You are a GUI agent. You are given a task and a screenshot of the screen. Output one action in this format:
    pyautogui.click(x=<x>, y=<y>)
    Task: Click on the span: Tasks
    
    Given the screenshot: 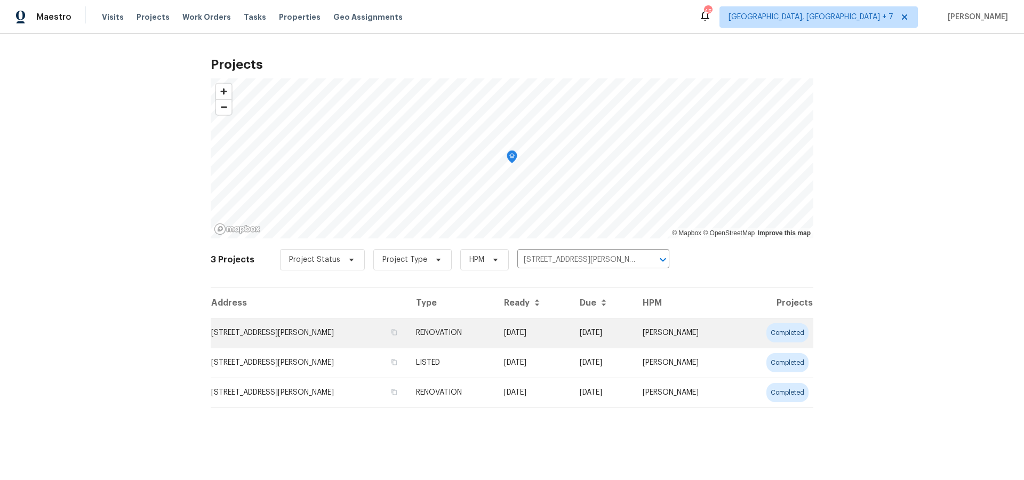 What is the action you would take?
    pyautogui.click(x=255, y=17)
    